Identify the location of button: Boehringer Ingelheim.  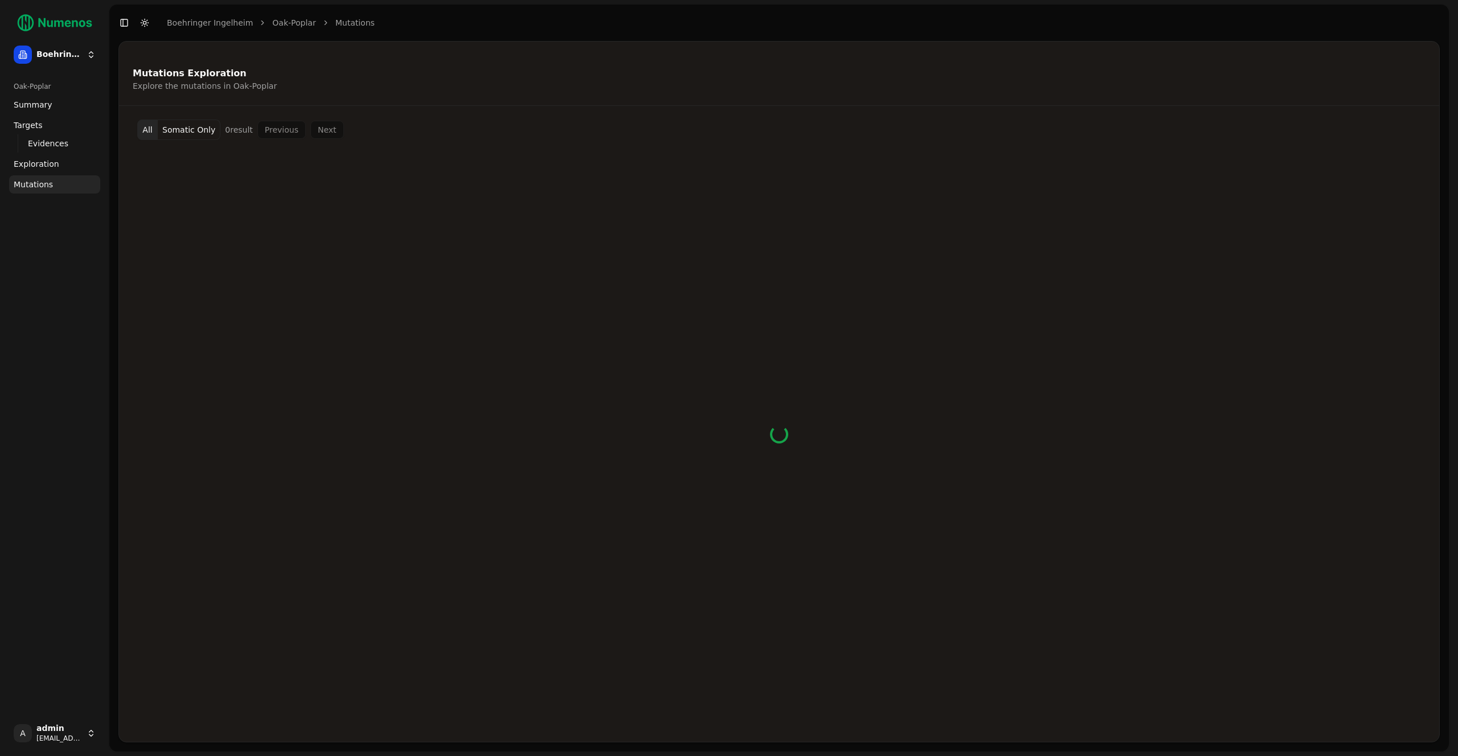
(55, 55).